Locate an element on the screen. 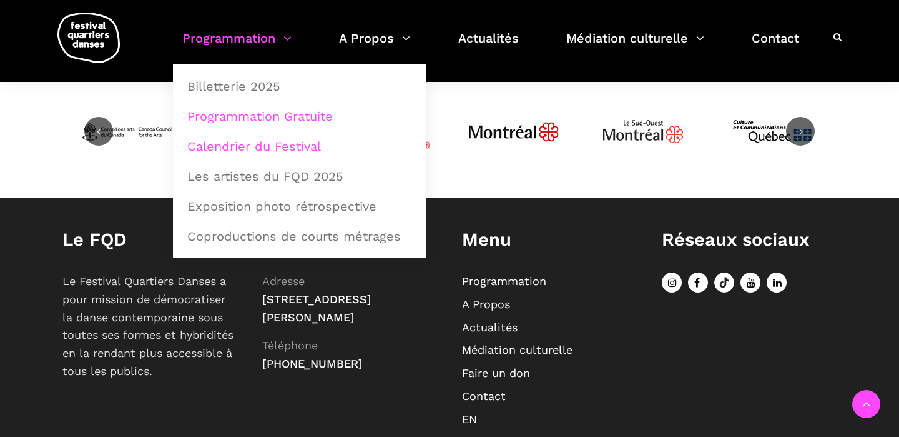  img: Logo_Mtl_Le_Sud-Ouest.svg_ is located at coordinates (643, 132).